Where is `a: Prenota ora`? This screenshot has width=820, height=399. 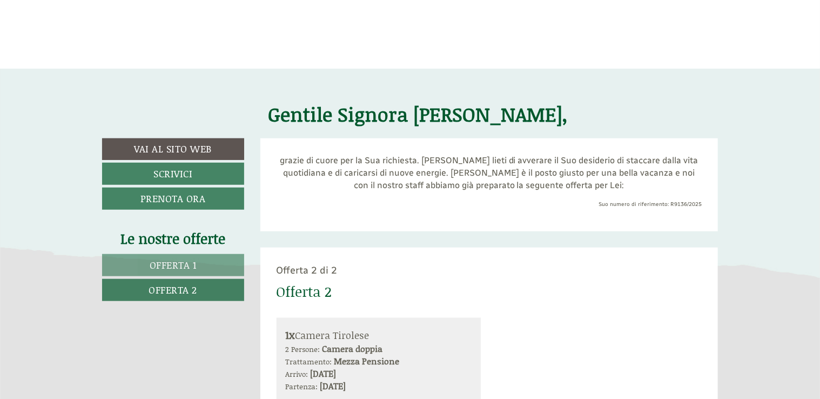
a: Prenota ora is located at coordinates (173, 198).